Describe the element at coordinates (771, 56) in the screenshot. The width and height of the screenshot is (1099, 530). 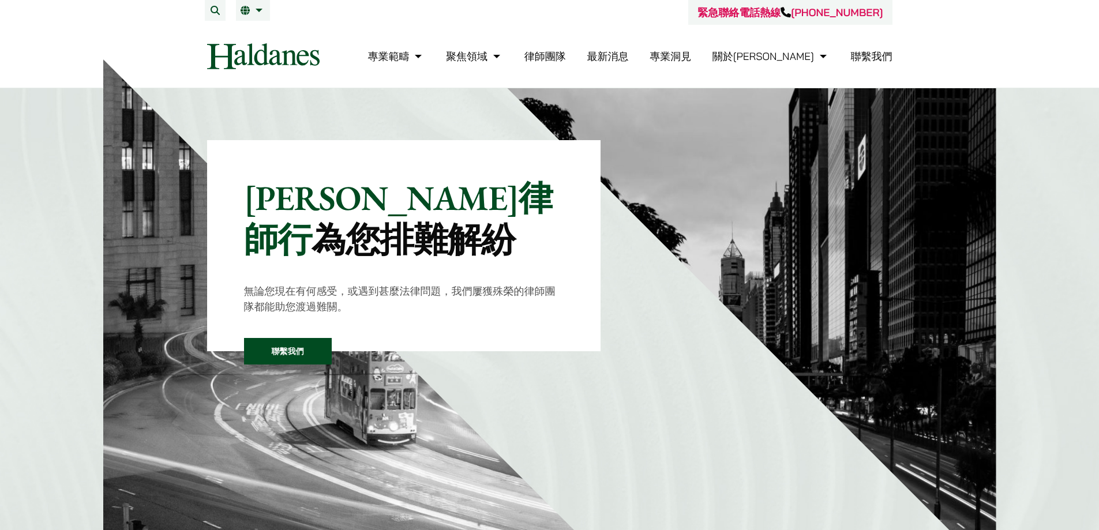
I see `a: 關於何敦` at that location.